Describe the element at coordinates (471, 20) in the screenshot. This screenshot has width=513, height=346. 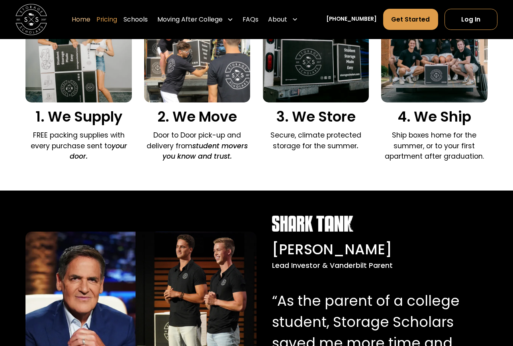
I see `a: Log In` at that location.